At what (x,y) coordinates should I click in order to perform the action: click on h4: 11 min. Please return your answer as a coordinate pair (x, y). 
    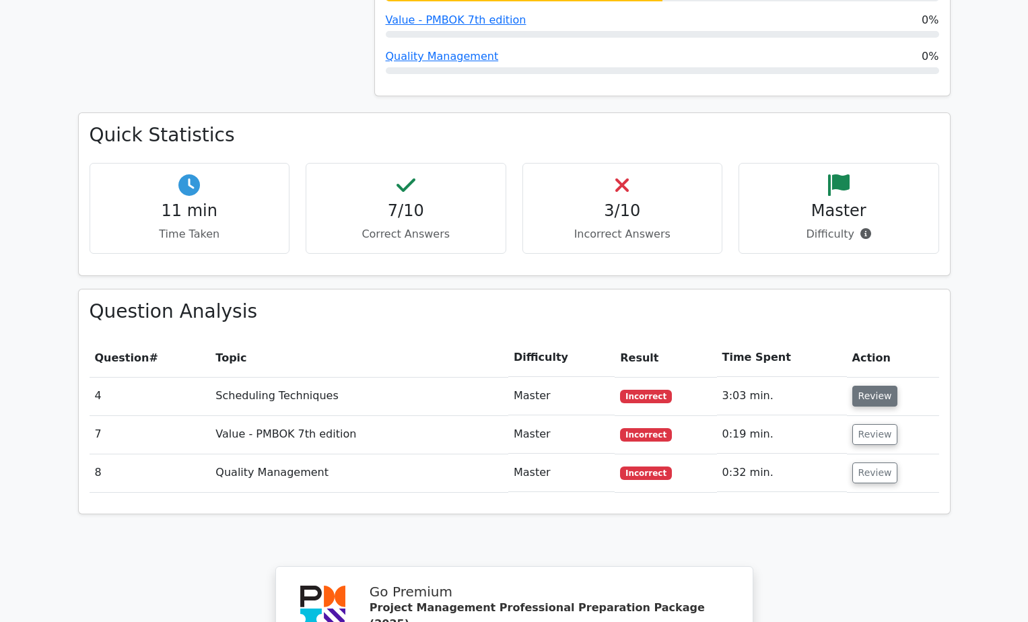
    Looking at the image, I should click on (190, 211).